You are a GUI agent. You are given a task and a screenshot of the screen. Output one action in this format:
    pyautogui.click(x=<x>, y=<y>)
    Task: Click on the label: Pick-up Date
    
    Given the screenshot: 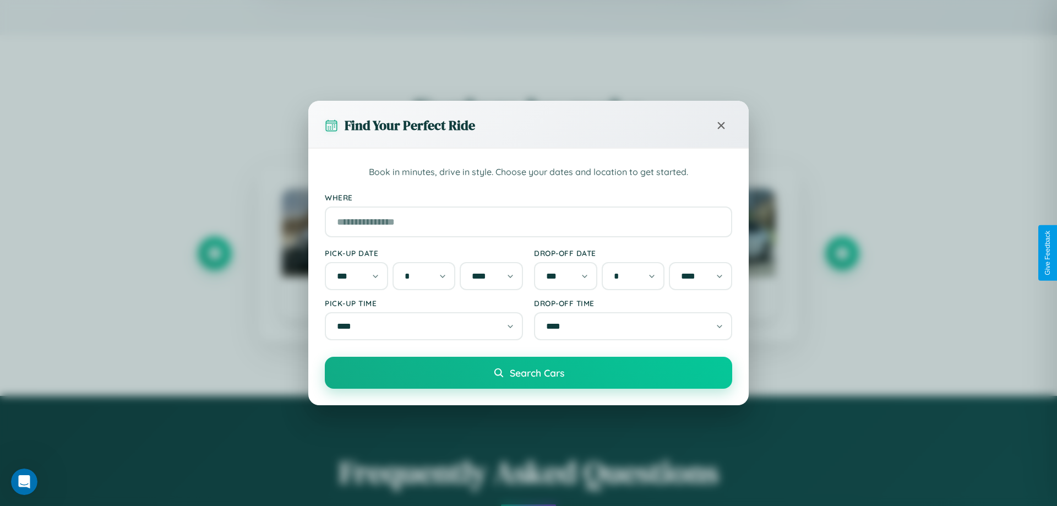 What is the action you would take?
    pyautogui.click(x=424, y=253)
    